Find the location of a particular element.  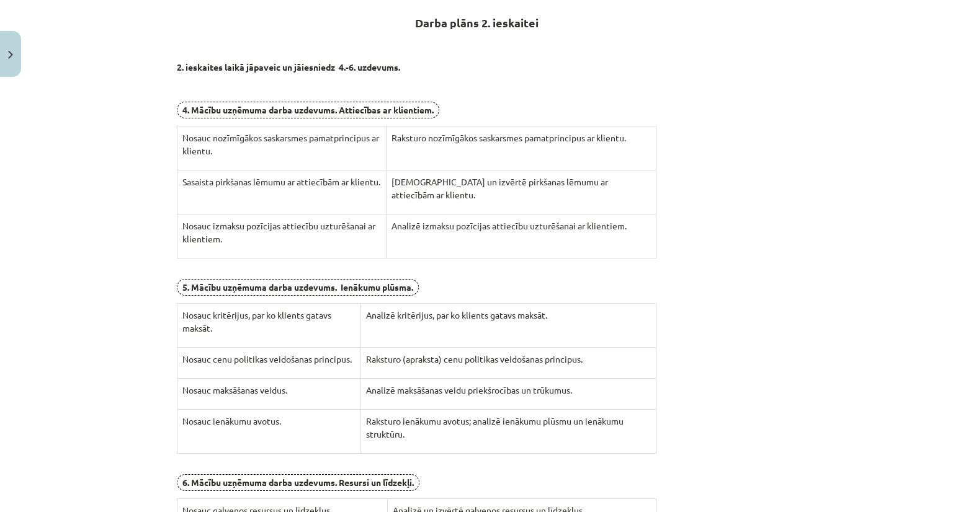

p: Analizē kritērijus, par ko klients gatavs maksāt. is located at coordinates (508, 315).